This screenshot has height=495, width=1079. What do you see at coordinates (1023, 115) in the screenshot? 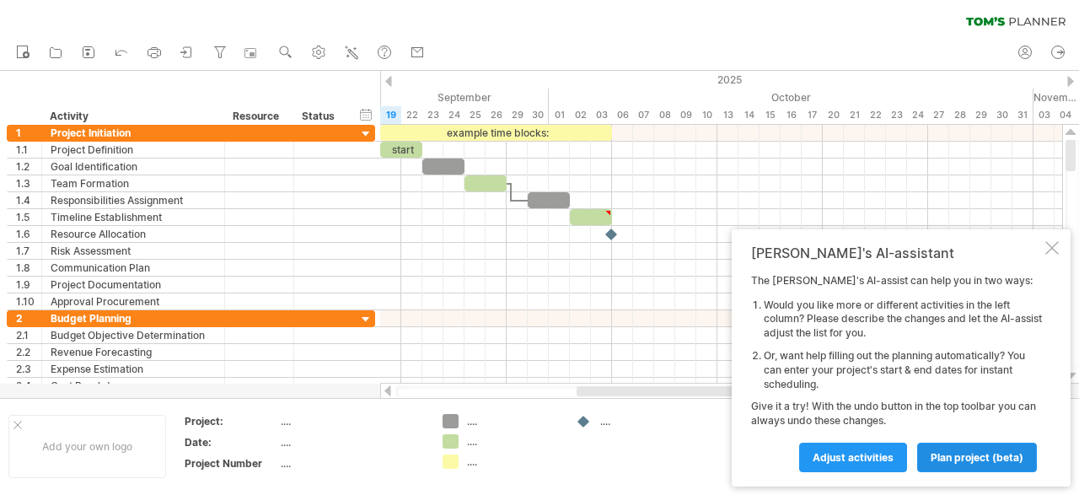
I see `div: Friday, 31 October 2025` at bounding box center [1023, 115].